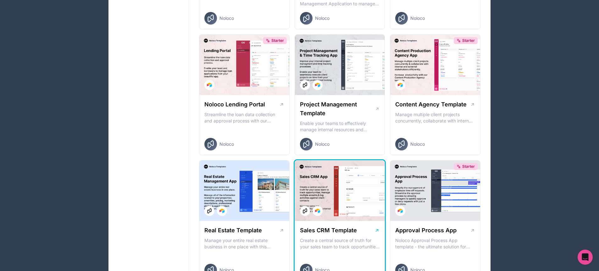  Describe the element at coordinates (233, 230) in the screenshot. I see `h1: Real Estate Template` at that location.